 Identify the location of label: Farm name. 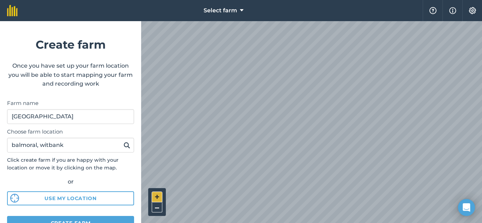
(71, 103).